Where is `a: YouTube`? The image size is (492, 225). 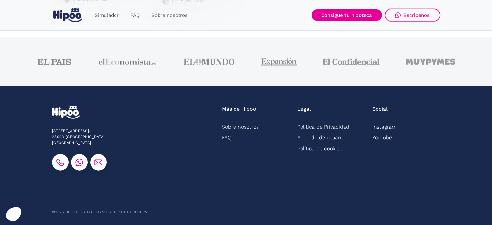 a: YouTube is located at coordinates (382, 137).